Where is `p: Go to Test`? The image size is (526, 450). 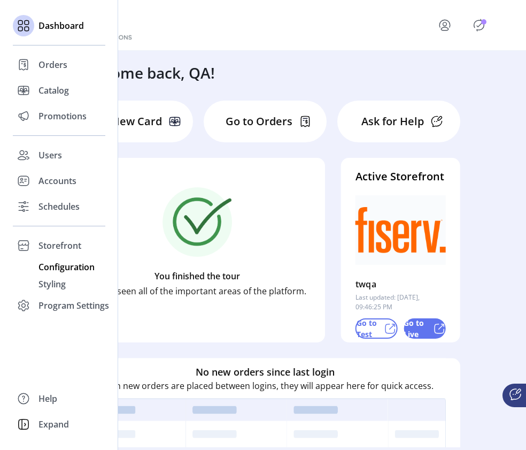
p: Go to Test is located at coordinates (368, 328).